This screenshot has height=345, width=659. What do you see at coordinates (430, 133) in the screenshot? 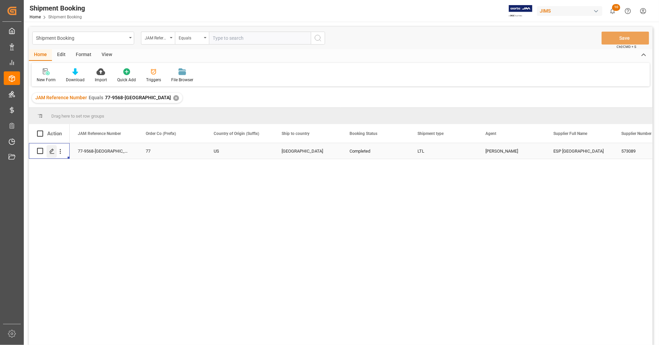
I see `span: Shipment type` at bounding box center [430, 133].